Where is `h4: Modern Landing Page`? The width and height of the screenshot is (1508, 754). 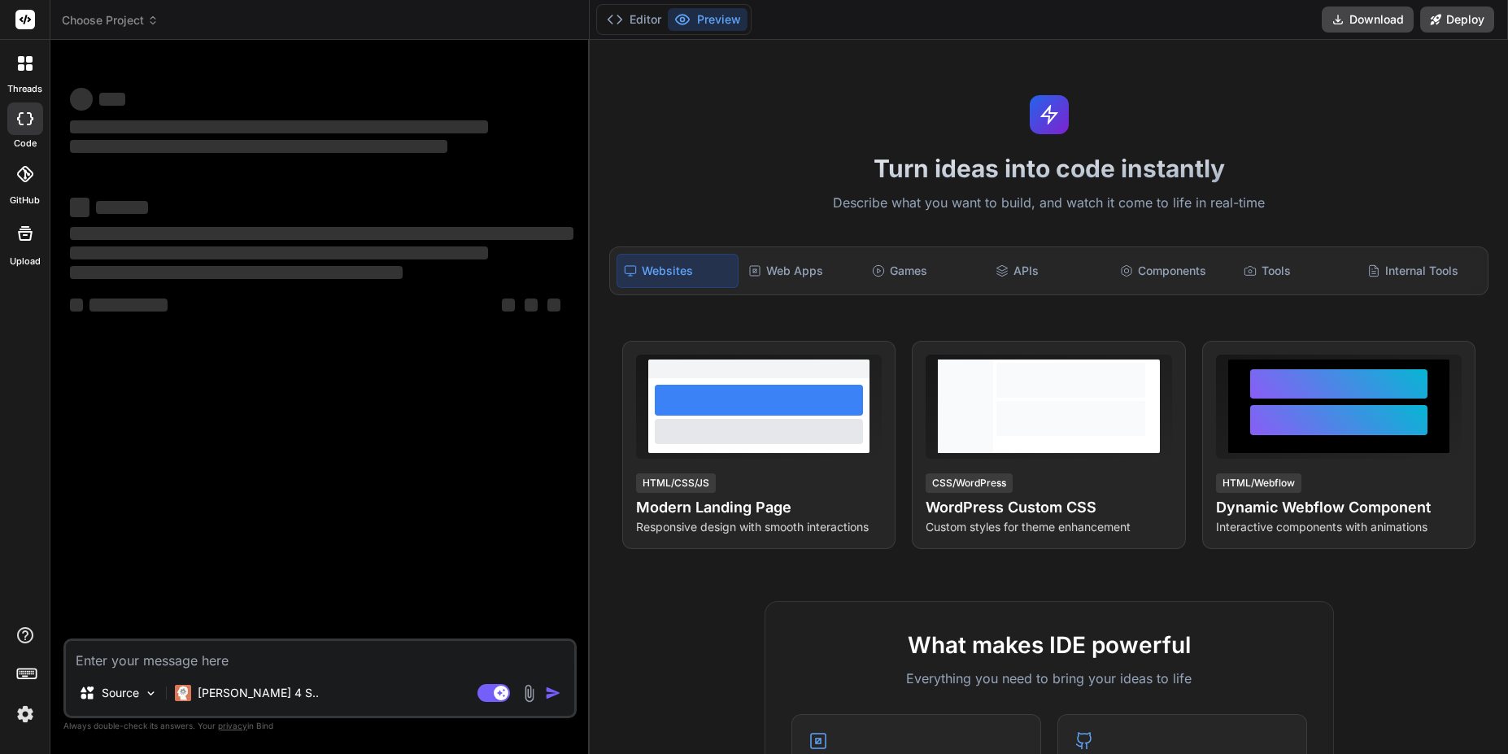 h4: Modern Landing Page is located at coordinates (759, 508).